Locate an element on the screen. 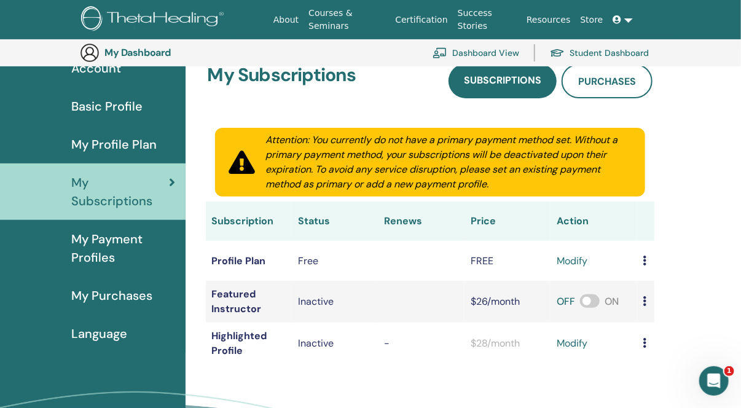 The width and height of the screenshot is (741, 408). a: Store is located at coordinates (591, 20).